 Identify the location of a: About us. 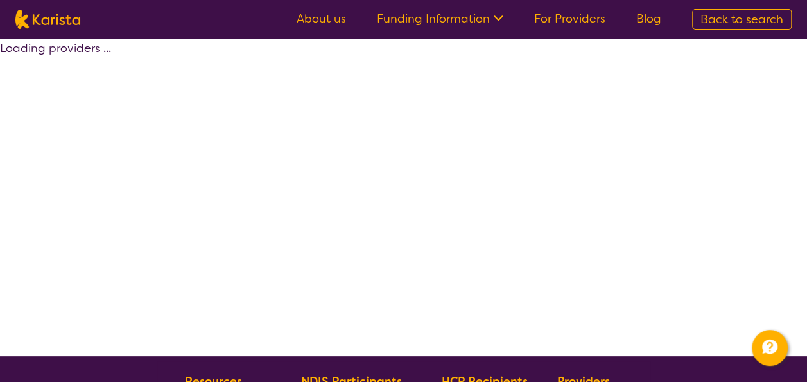
(321, 19).